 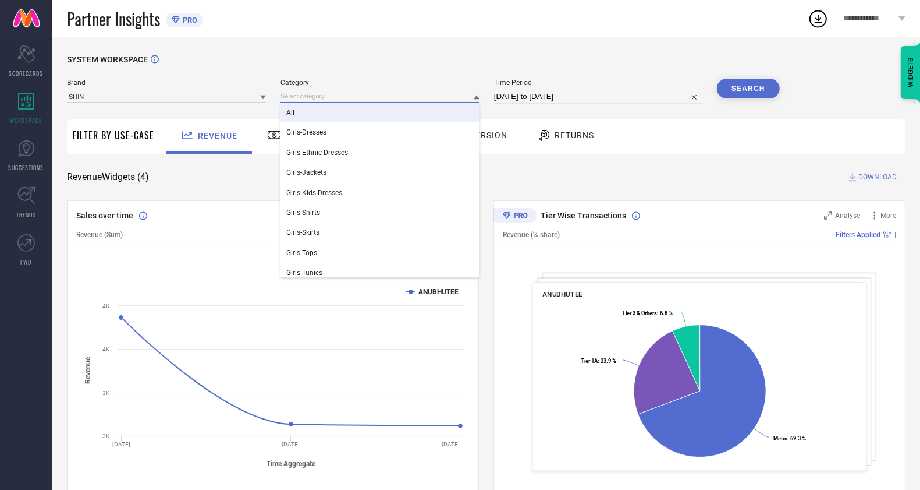 What do you see at coordinates (26, 73) in the screenshot?
I see `span: SCORECARDS` at bounding box center [26, 73].